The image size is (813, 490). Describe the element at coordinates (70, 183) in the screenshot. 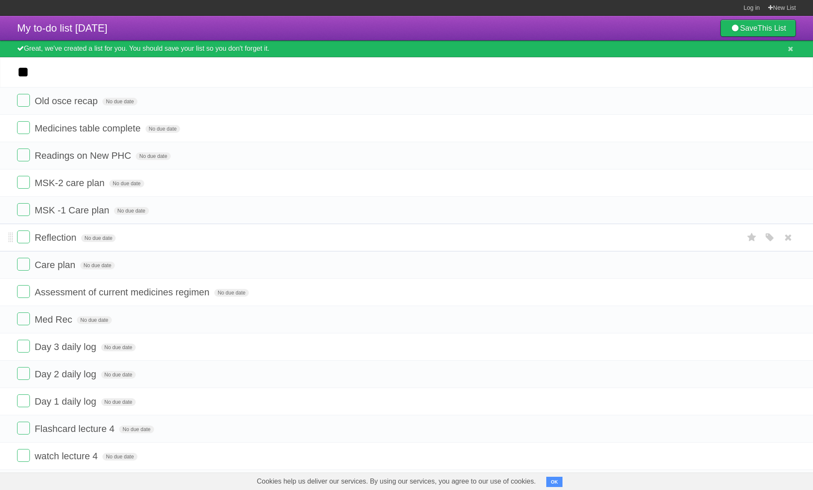

I see `span: MSK-2 care plan` at that location.